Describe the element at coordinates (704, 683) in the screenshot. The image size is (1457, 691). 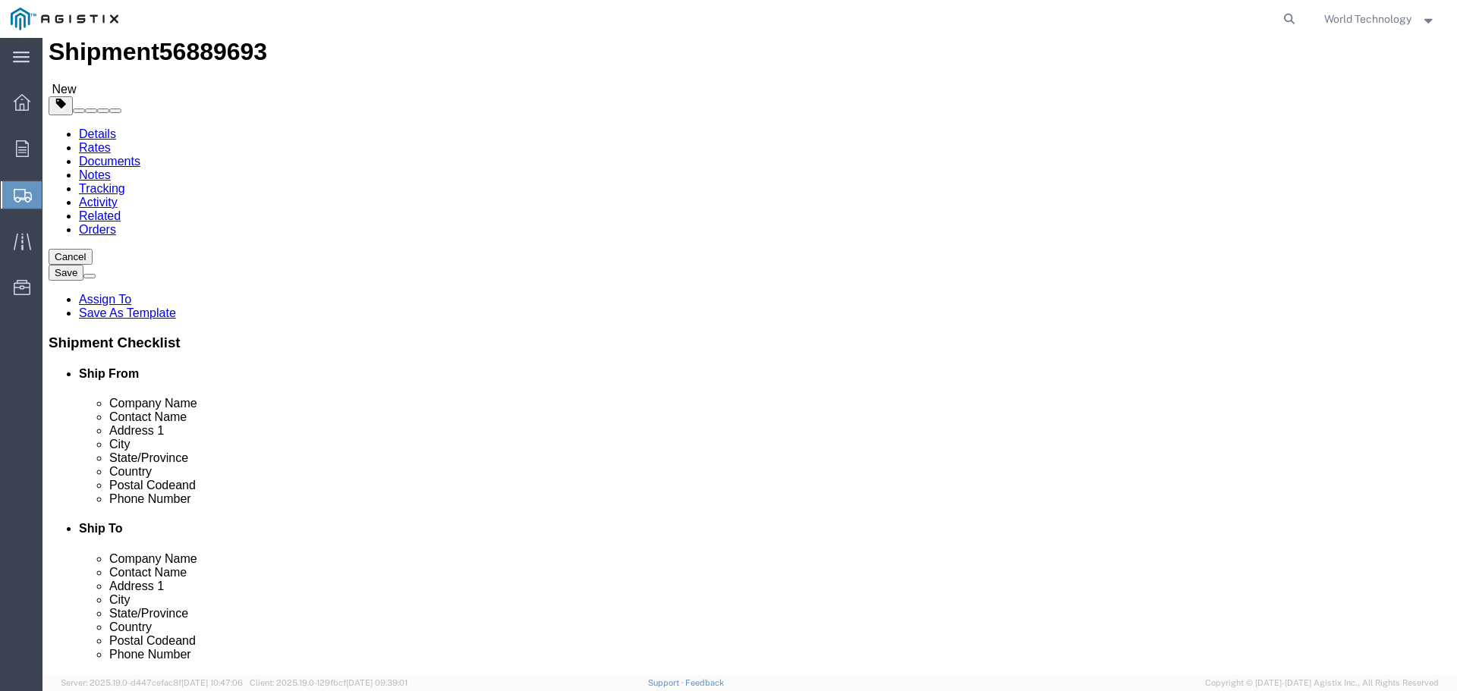
I see `a: Feedback` at that location.